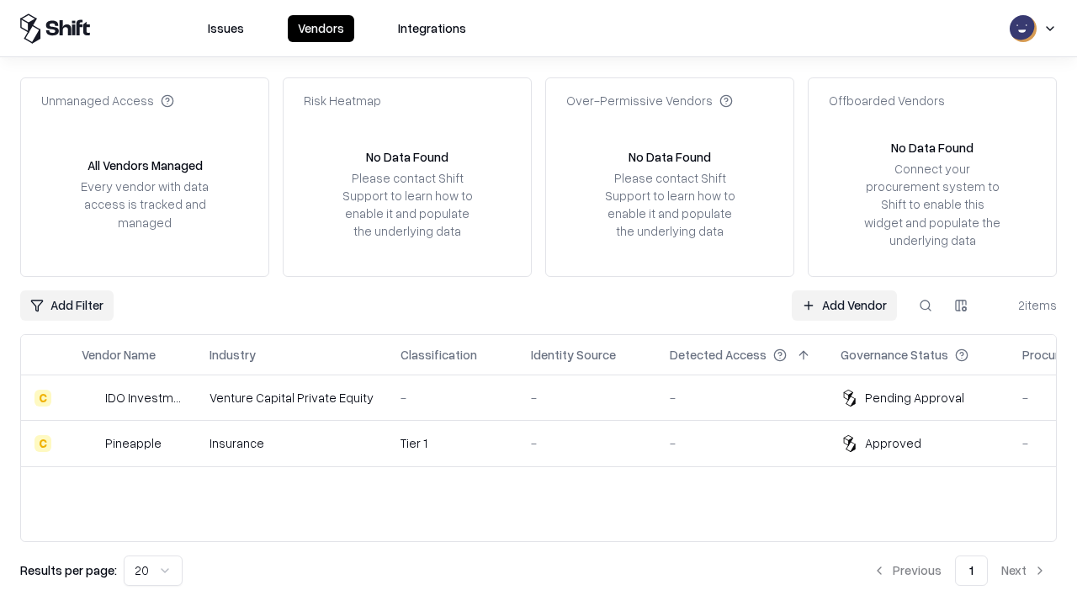 The height and width of the screenshot is (606, 1077). What do you see at coordinates (342, 100) in the screenshot?
I see `div: Risk Heatmap` at bounding box center [342, 100].